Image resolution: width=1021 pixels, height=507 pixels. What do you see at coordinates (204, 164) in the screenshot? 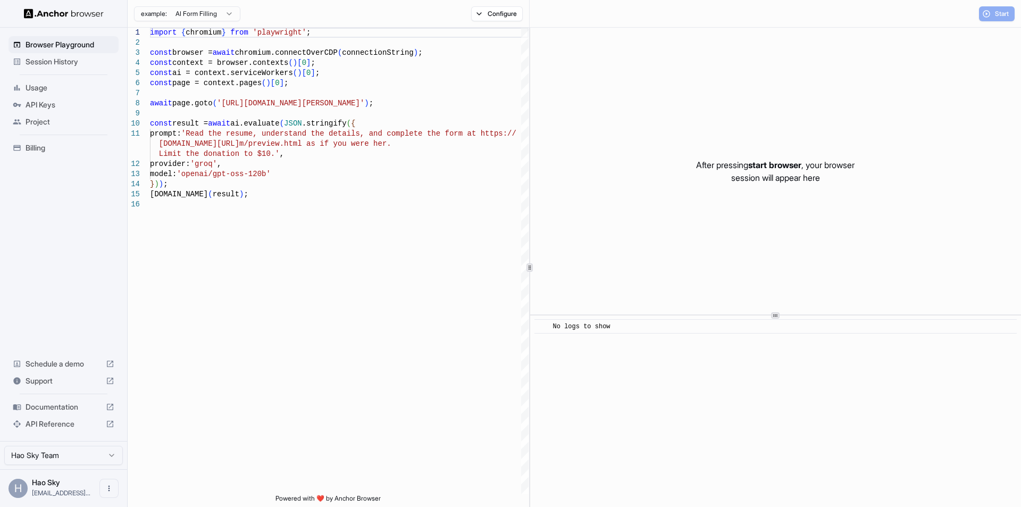
I see `span: 'groq'` at bounding box center [204, 164].